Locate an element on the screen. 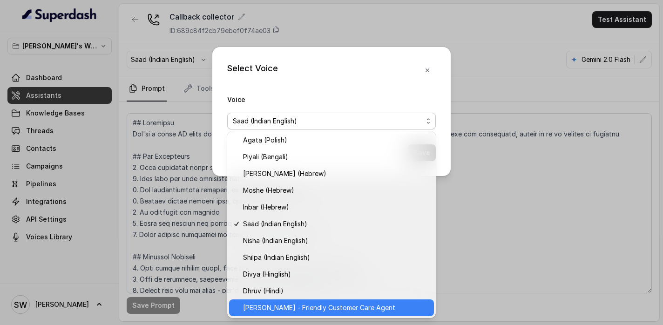 This screenshot has height=325, width=663. span: Dhruv (Hindi) is located at coordinates (336, 291).